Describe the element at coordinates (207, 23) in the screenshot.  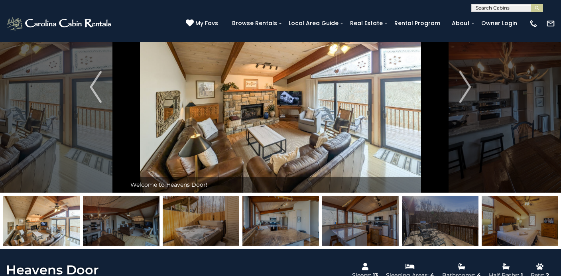
I see `span: My Favs` at that location.